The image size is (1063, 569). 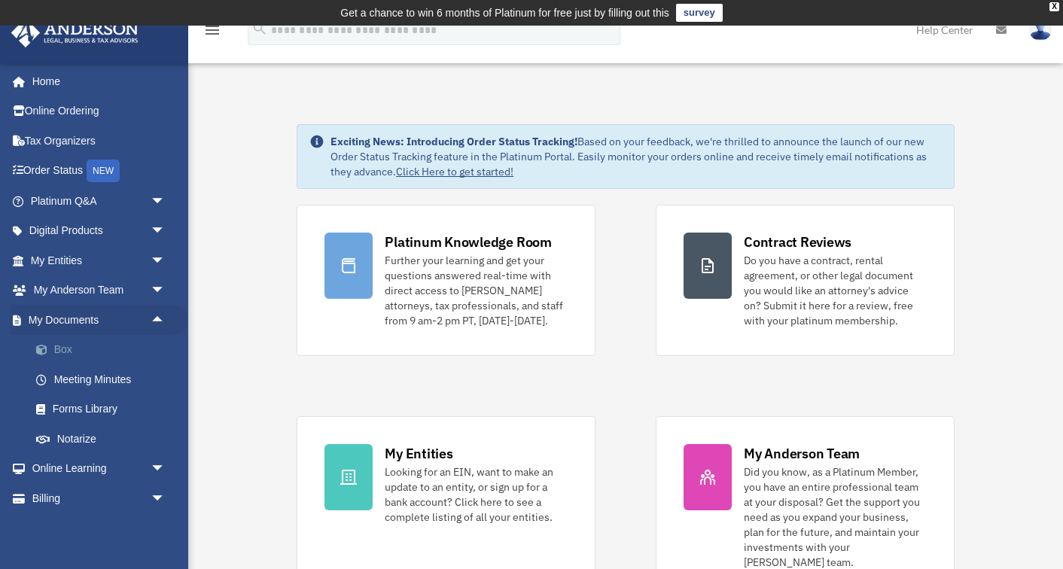 I want to click on a: Platinum Q&Aarrow_drop_down, so click(x=99, y=201).